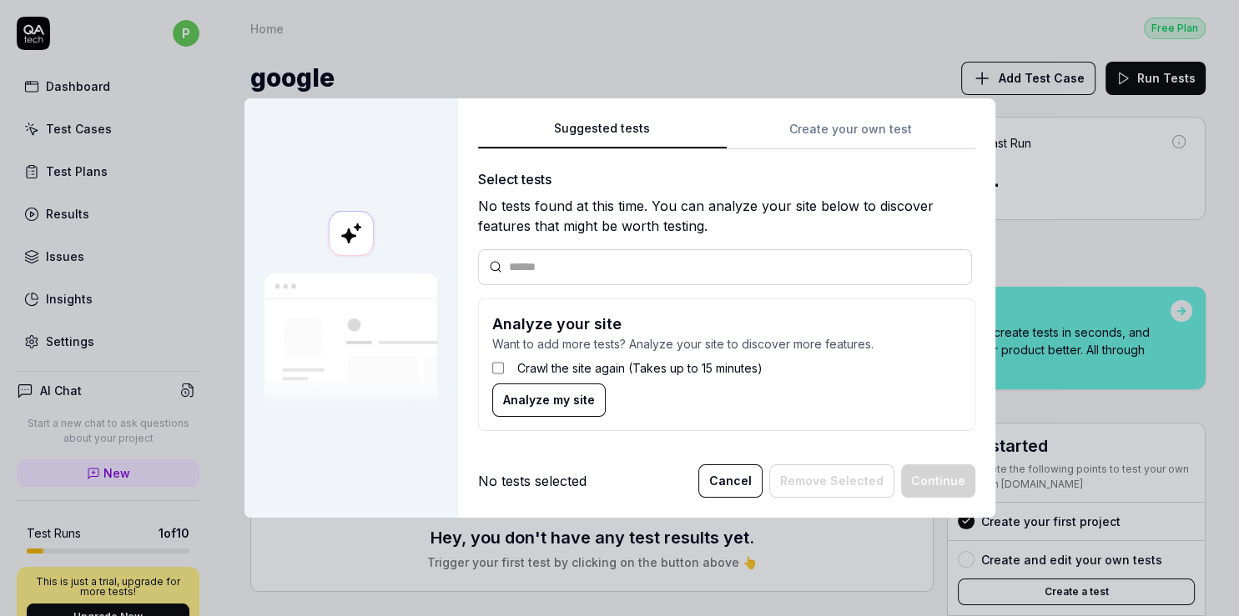 The image size is (1239, 616). What do you see at coordinates (726, 216) in the screenshot?
I see `div: No tests found at this time. You can analyze your site below to discover features that might be w...` at bounding box center [726, 216].